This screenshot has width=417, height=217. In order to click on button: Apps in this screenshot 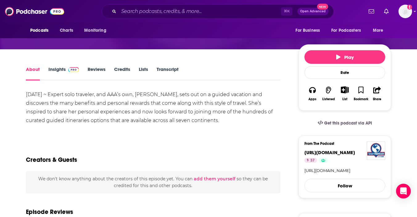, I will do `click(312, 93)`.